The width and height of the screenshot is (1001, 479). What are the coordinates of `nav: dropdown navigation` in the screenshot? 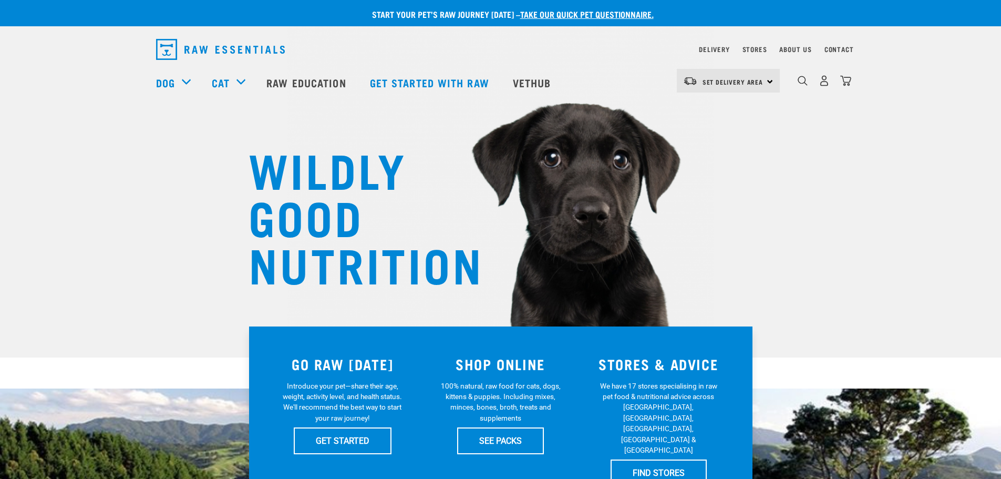 It's located at (501, 49).